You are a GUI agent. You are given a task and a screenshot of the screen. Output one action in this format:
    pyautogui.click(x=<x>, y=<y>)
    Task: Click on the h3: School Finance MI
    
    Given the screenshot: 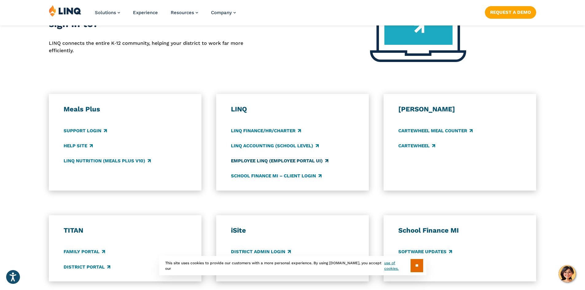 What is the action you would take?
    pyautogui.click(x=460, y=230)
    